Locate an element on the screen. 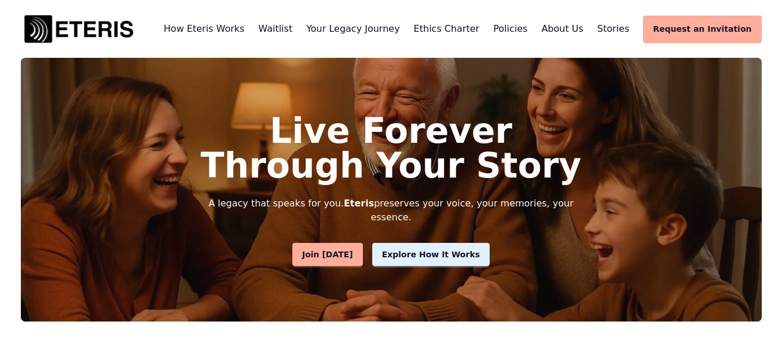 The height and width of the screenshot is (351, 782). span: About Us is located at coordinates (562, 28).